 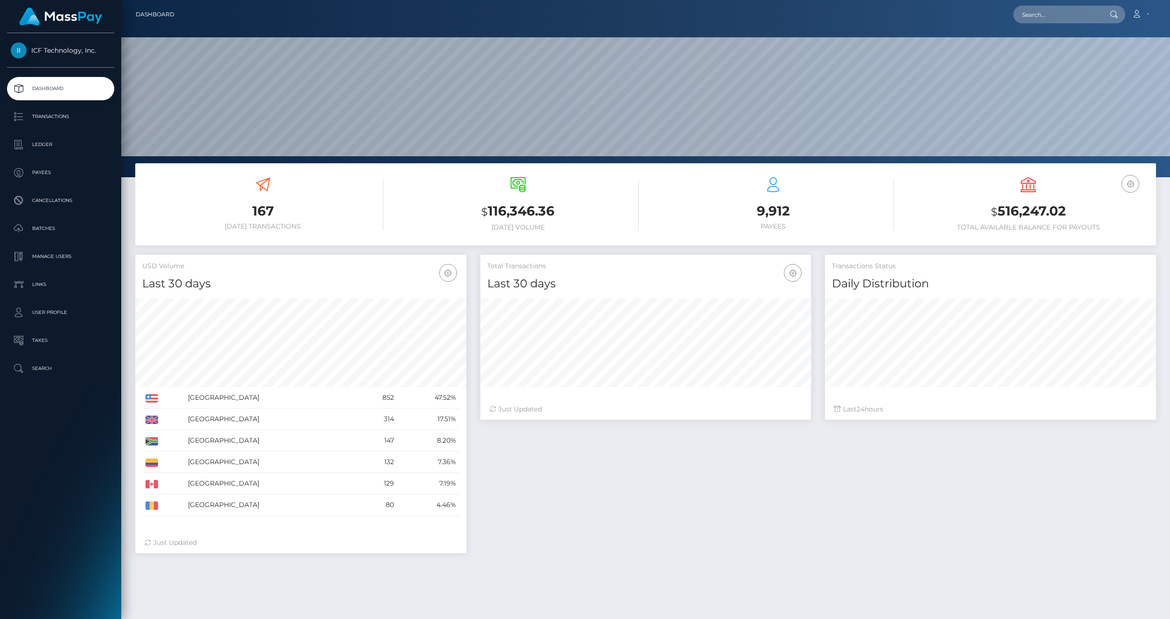 What do you see at coordinates (1057, 14) in the screenshot?
I see `input: Search...` at bounding box center [1057, 14].